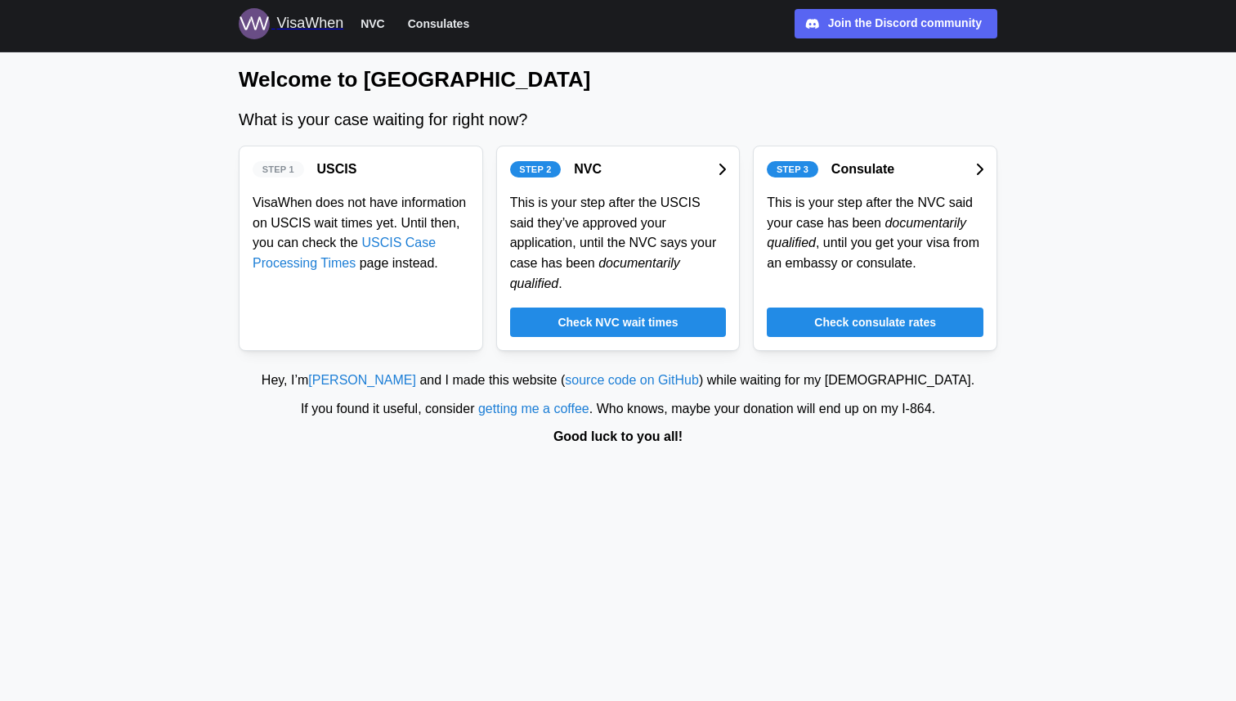 The image size is (1236, 701). I want to click on button: NVC, so click(373, 24).